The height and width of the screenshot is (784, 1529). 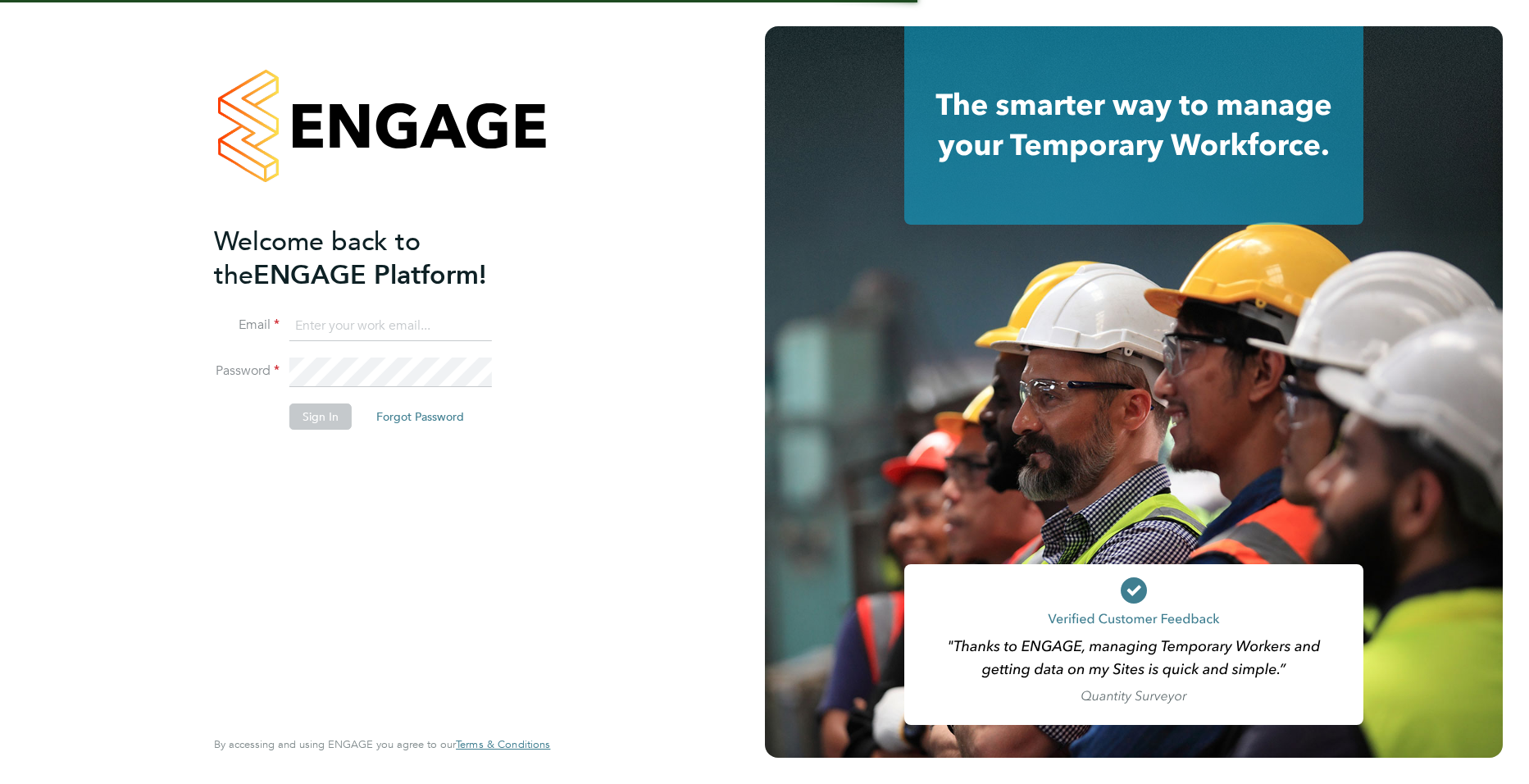 What do you see at coordinates (391, 326) in the screenshot?
I see `input: Enter your work email...` at bounding box center [391, 326].